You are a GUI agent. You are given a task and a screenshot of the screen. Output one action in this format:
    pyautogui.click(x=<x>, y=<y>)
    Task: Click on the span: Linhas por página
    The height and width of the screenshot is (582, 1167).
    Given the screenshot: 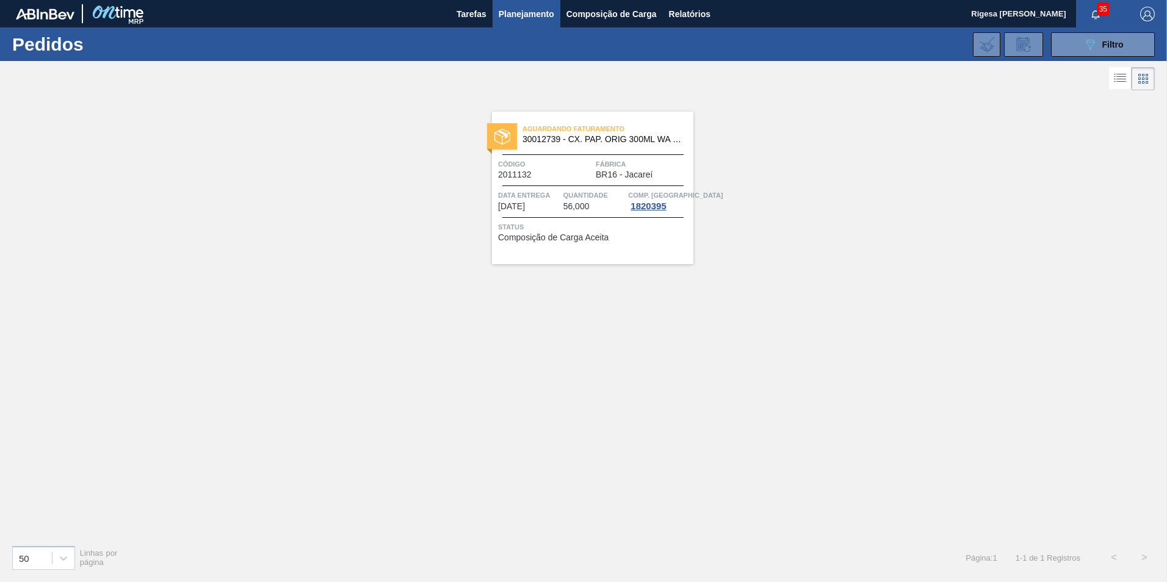 What is the action you would take?
    pyautogui.click(x=99, y=558)
    